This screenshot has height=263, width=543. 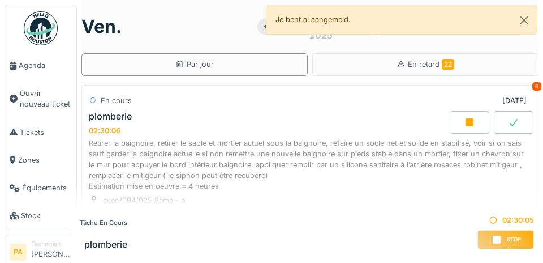 I want to click on div: 02:30:05, so click(x=506, y=220).